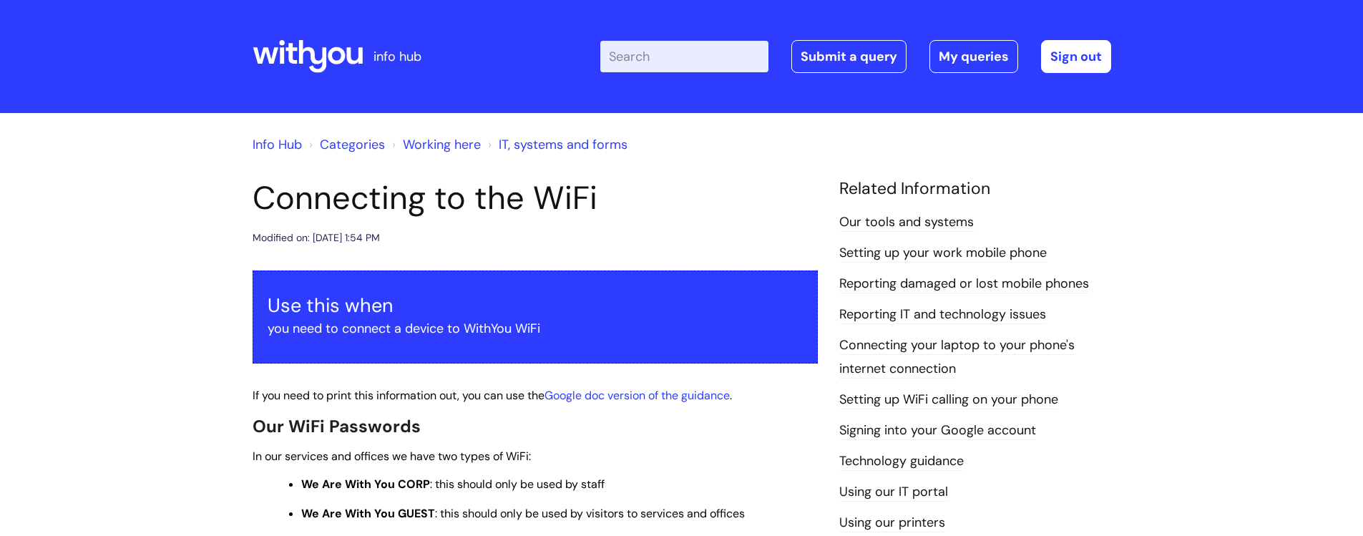  Describe the element at coordinates (942, 315) in the screenshot. I see `a: Reporting IT and technology issues` at that location.